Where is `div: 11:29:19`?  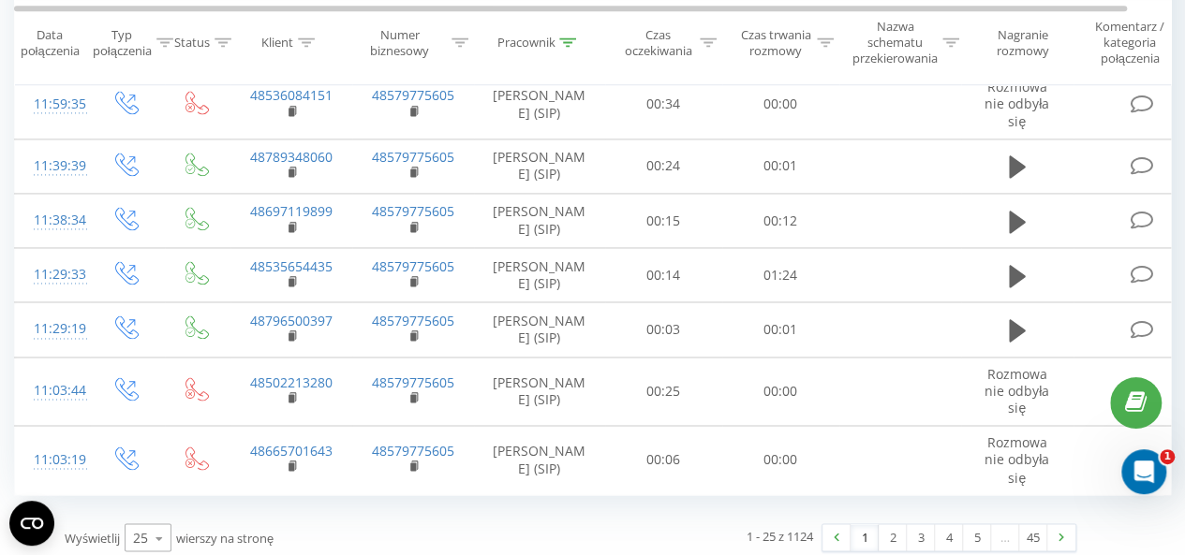
div: 11:29:19 is located at coordinates (52, 329).